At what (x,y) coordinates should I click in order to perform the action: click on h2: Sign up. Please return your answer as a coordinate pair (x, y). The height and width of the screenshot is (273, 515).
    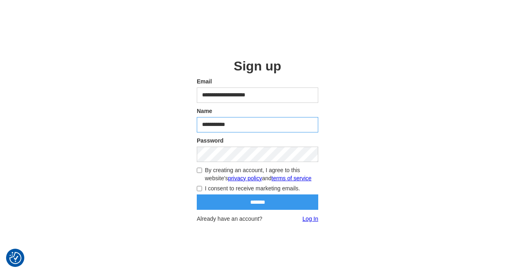
    Looking at the image, I should click on (258, 66).